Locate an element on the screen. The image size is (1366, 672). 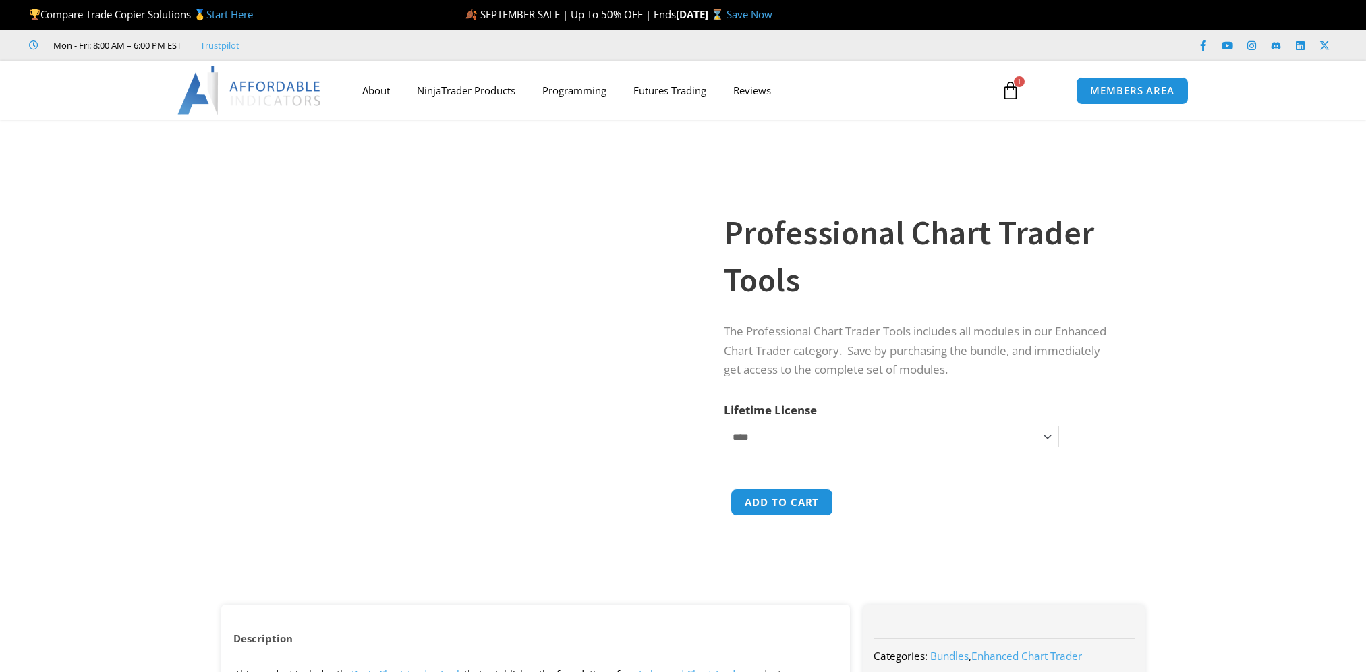
button: Add to cart is located at coordinates (782, 502).